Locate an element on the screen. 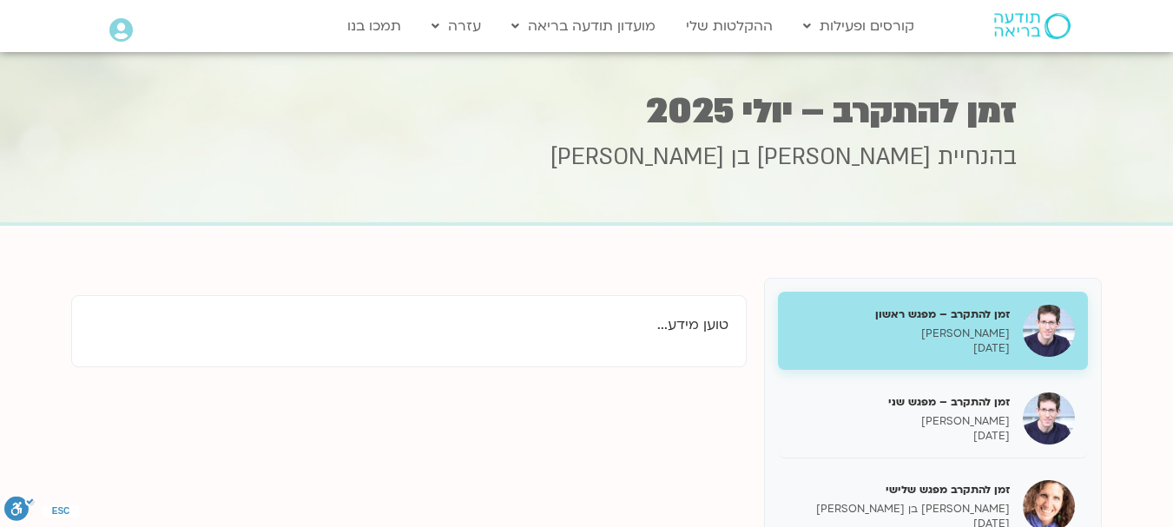 The width and height of the screenshot is (1173, 527). h5: זמן להתקרב – מפגש ראשון is located at coordinates (900, 314).